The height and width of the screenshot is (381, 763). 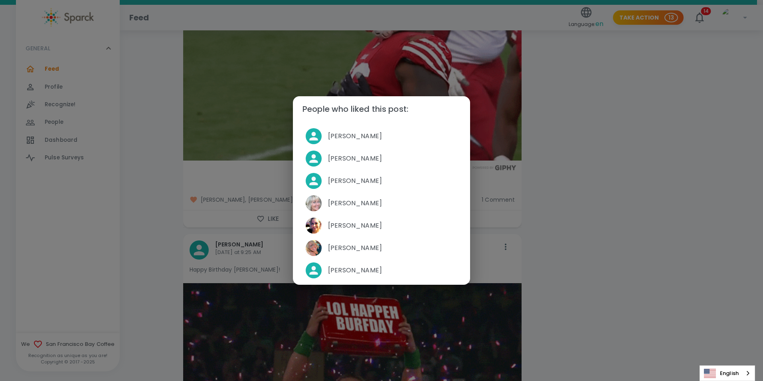 I want to click on img: Picture of Nikki Meeks, so click(x=314, y=226).